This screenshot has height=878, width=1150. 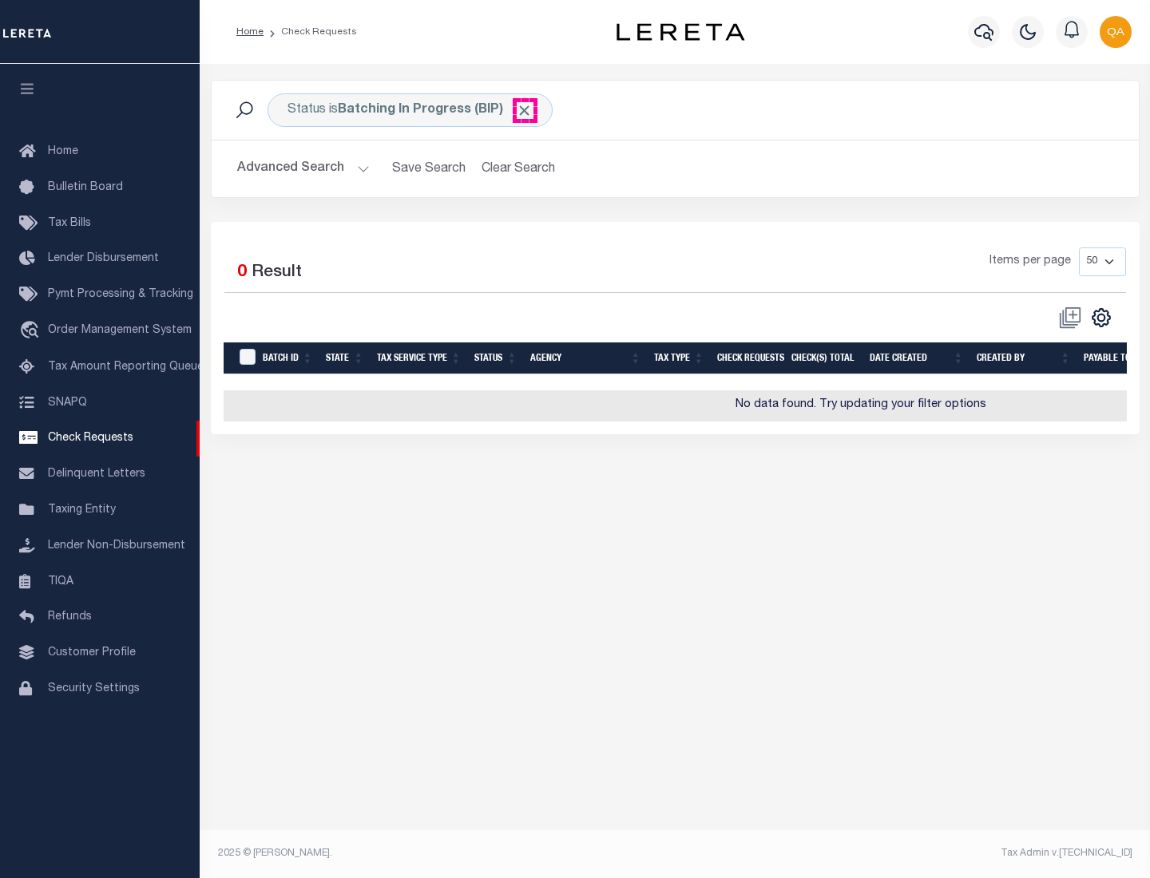 I want to click on span: Delinquent Letters, so click(x=97, y=474).